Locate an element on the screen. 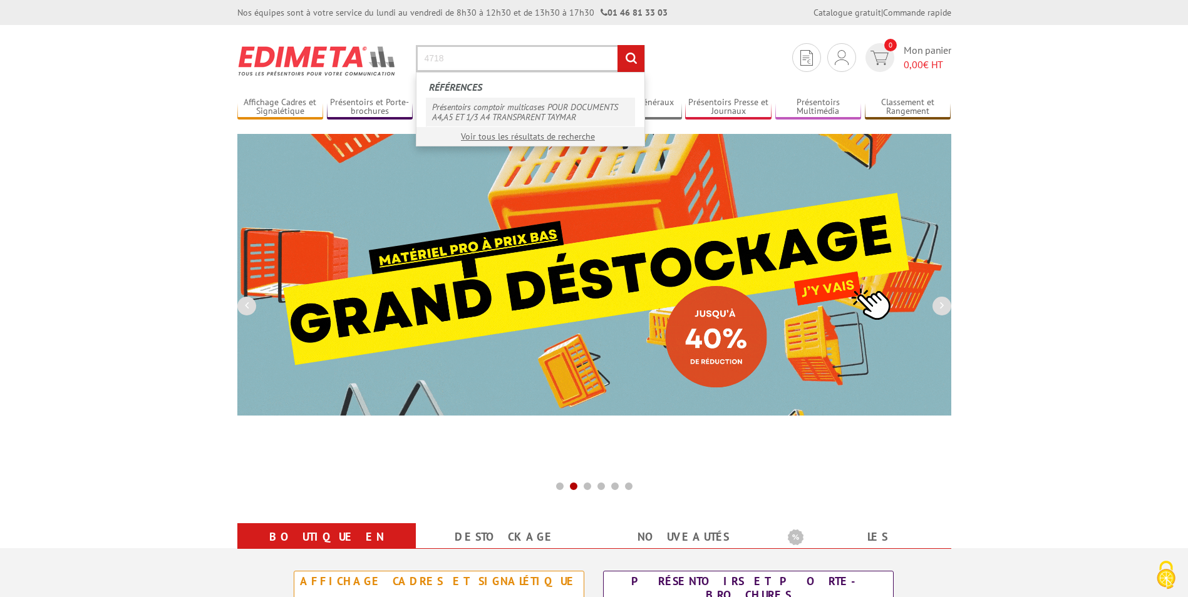 The width and height of the screenshot is (1188, 597). span: Références is located at coordinates (455, 87).